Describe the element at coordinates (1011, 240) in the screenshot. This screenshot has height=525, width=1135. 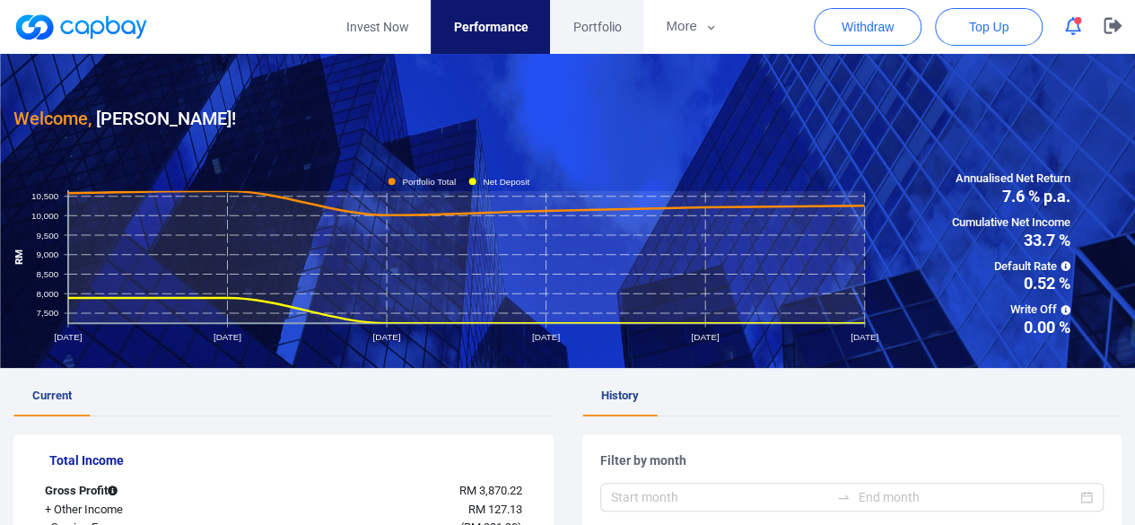
I see `span: 33.7 %` at that location.